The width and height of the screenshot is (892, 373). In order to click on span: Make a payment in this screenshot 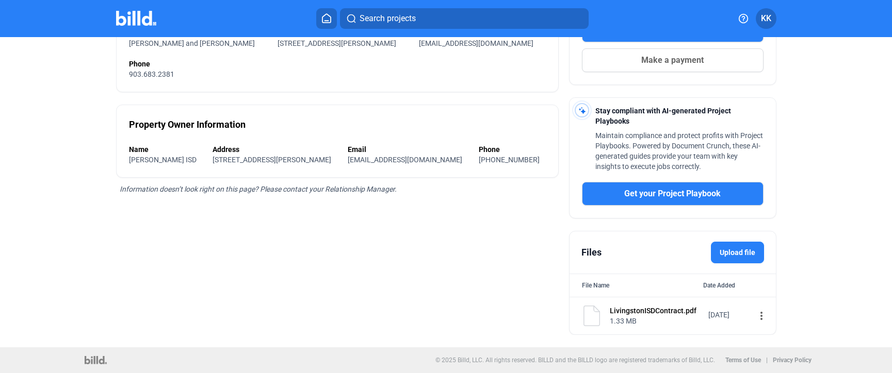, I will do `click(672, 60)`.